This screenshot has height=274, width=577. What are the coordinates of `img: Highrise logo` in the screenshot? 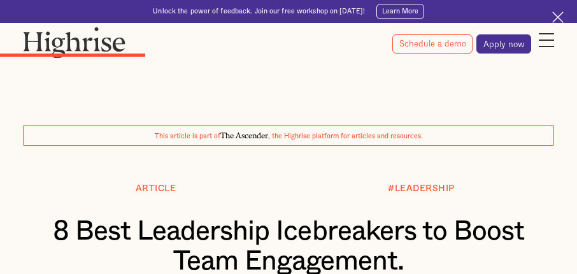 It's located at (74, 42).